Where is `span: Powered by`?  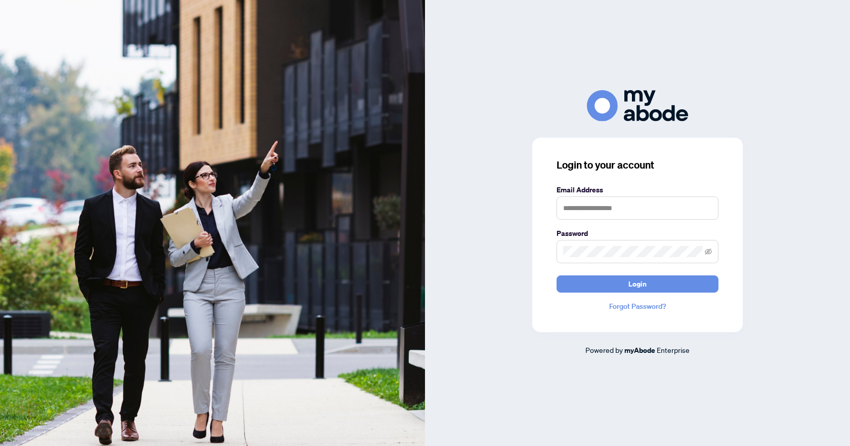 span: Powered by is located at coordinates (604, 350).